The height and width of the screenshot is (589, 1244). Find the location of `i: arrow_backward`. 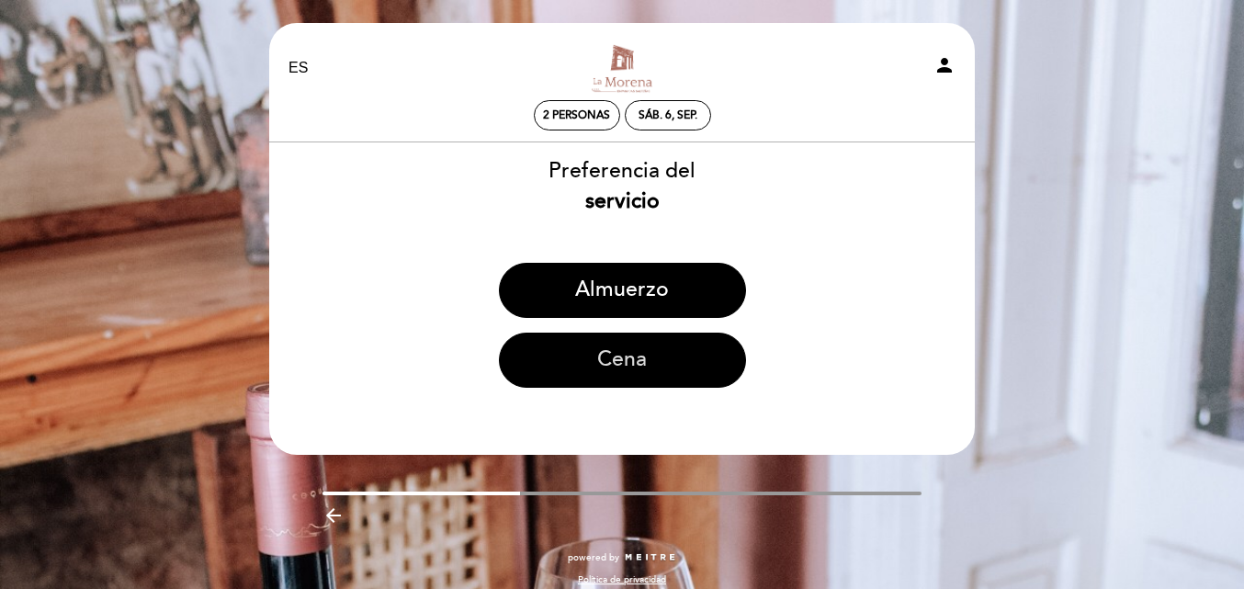

i: arrow_backward is located at coordinates (333, 515).